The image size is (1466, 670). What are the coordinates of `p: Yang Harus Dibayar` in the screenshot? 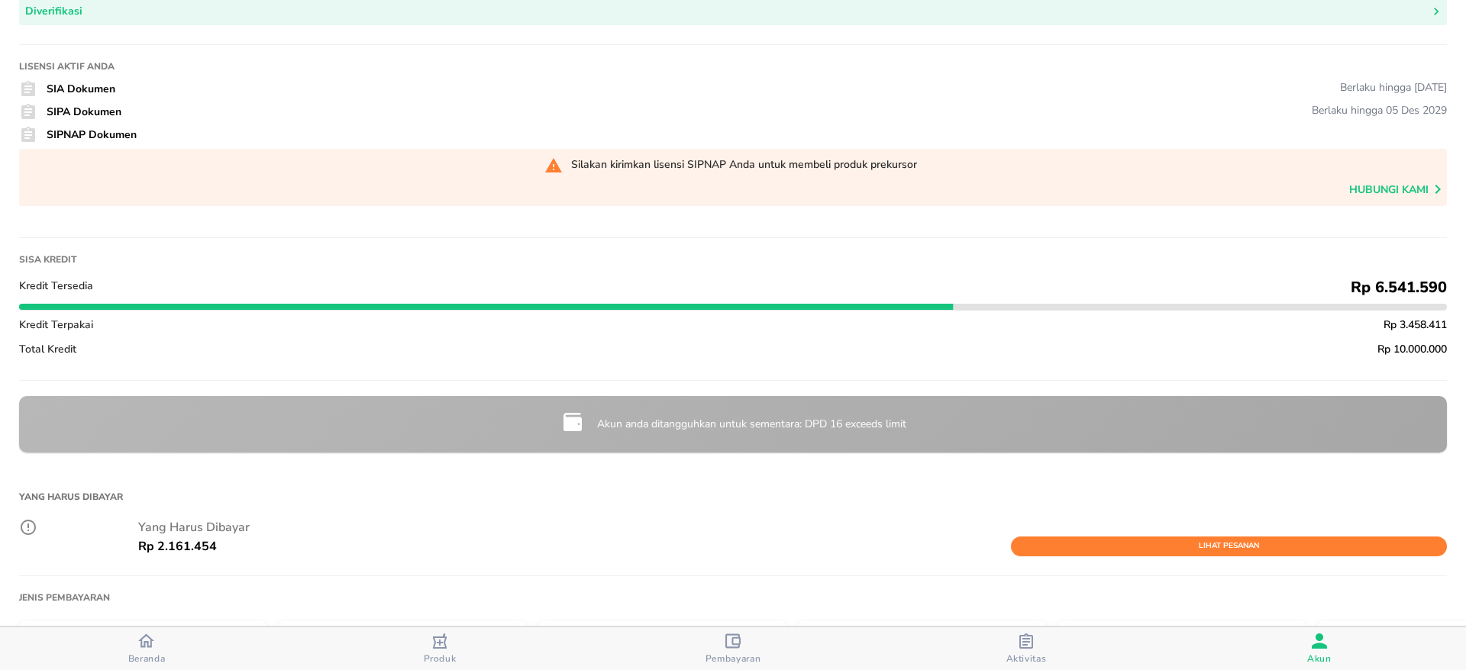 It's located at (792, 528).